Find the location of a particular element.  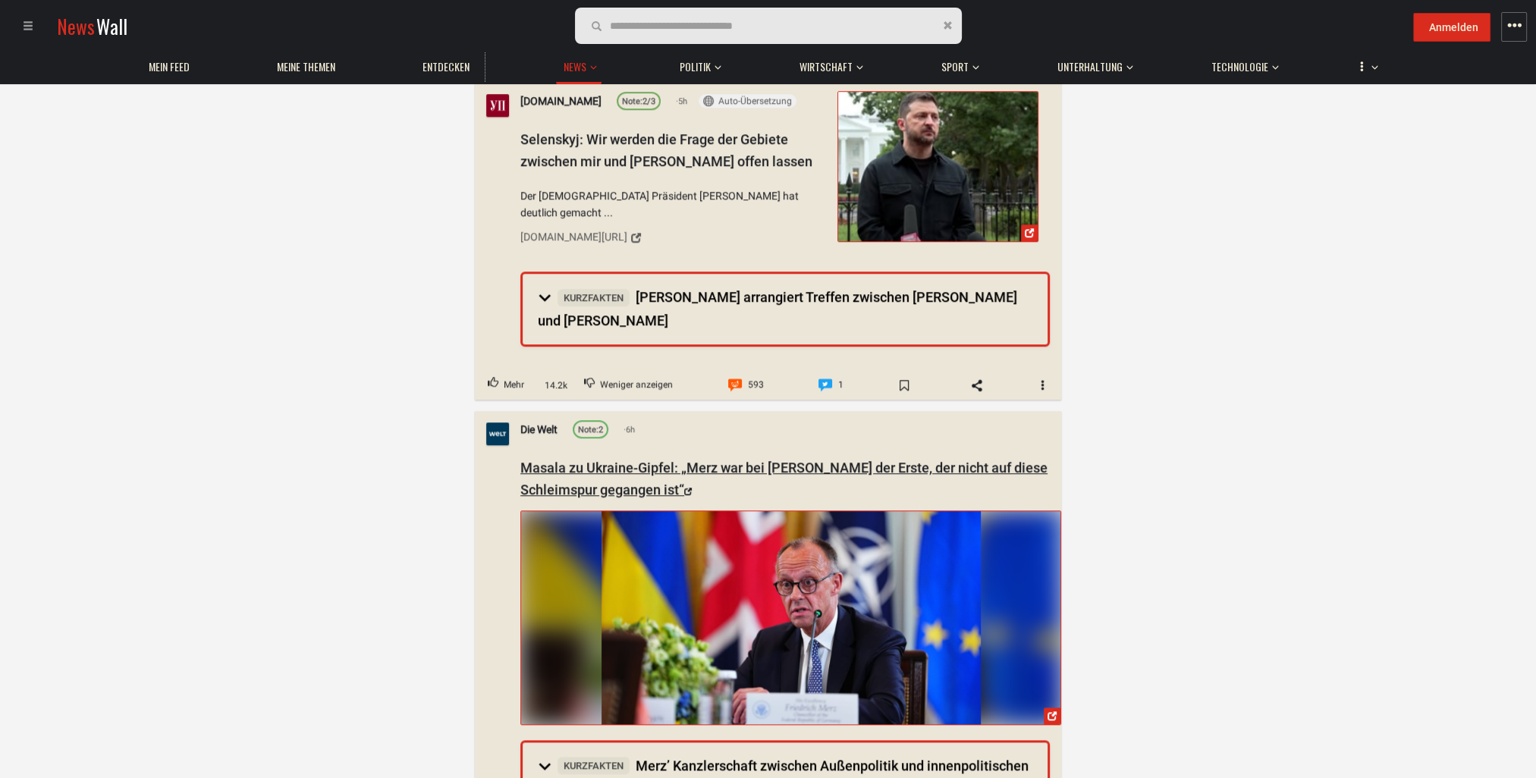

span: Unterhaltung is located at coordinates (1090, 67).